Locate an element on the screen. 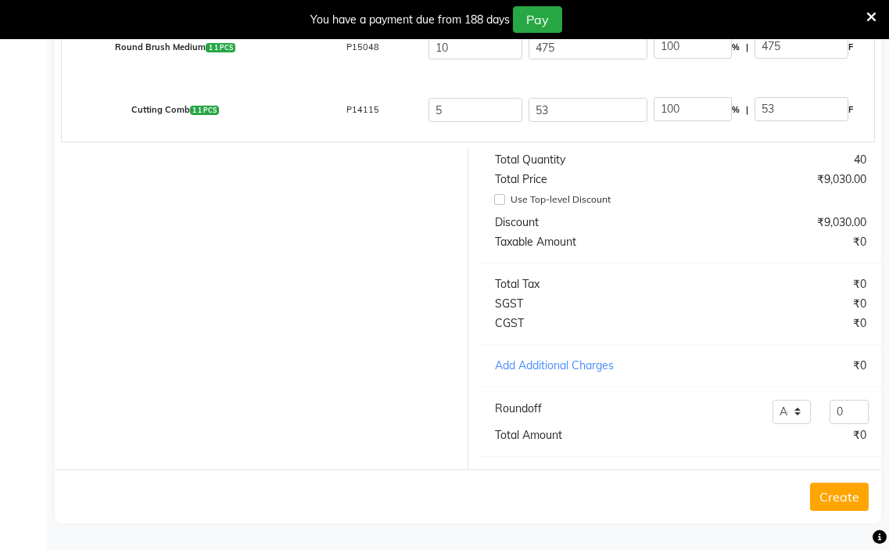  div: Cutting Comb is located at coordinates (175, 109).